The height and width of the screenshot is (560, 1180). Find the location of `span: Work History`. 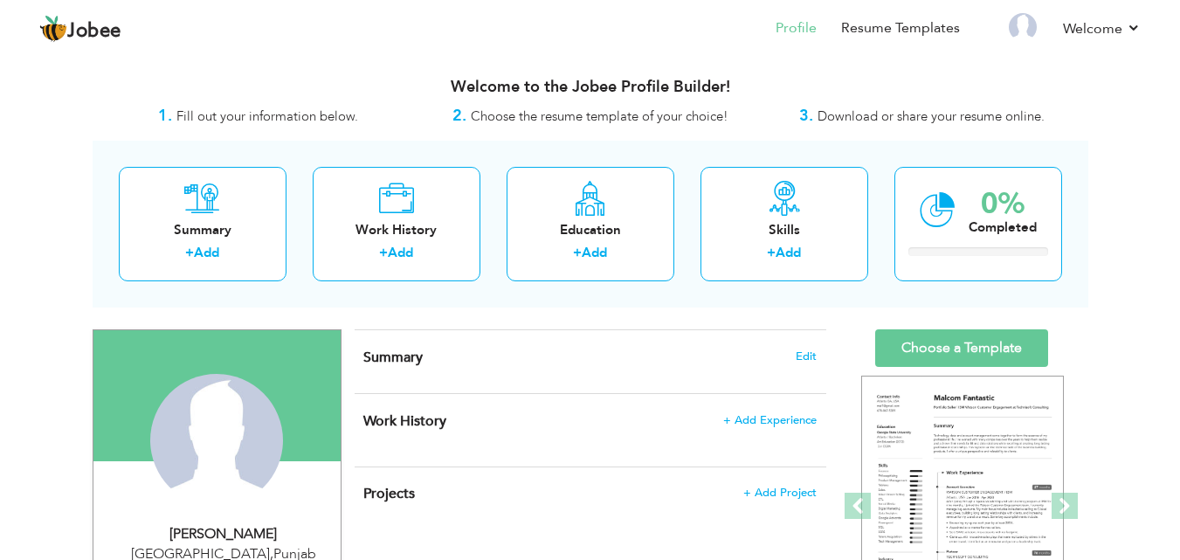

span: Work History is located at coordinates (404, 421).